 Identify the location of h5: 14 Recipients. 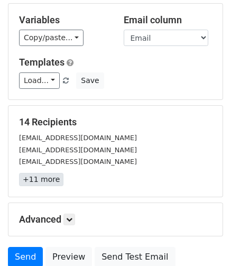
(115, 122).